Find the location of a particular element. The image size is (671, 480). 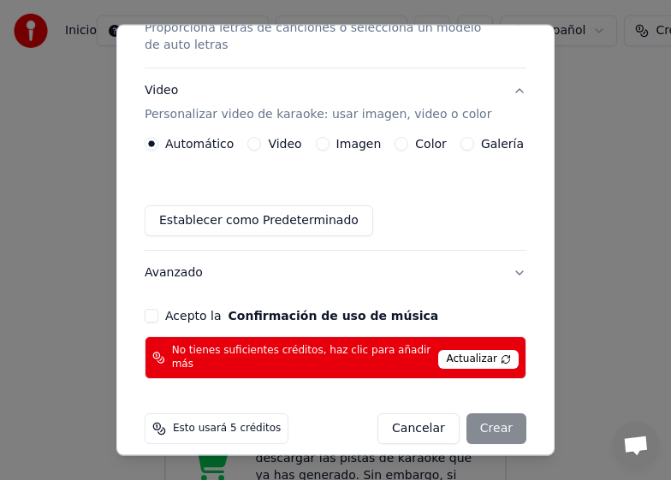

span: Actualizar is located at coordinates (478, 359).